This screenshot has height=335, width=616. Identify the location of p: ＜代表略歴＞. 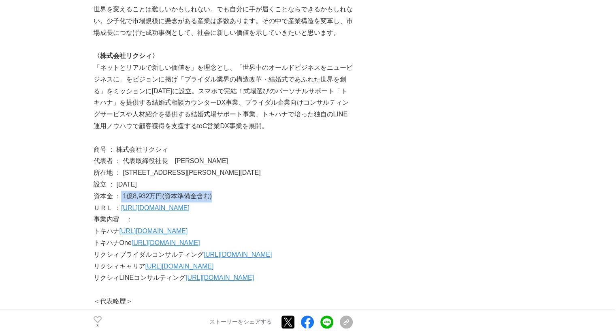
(223, 301).